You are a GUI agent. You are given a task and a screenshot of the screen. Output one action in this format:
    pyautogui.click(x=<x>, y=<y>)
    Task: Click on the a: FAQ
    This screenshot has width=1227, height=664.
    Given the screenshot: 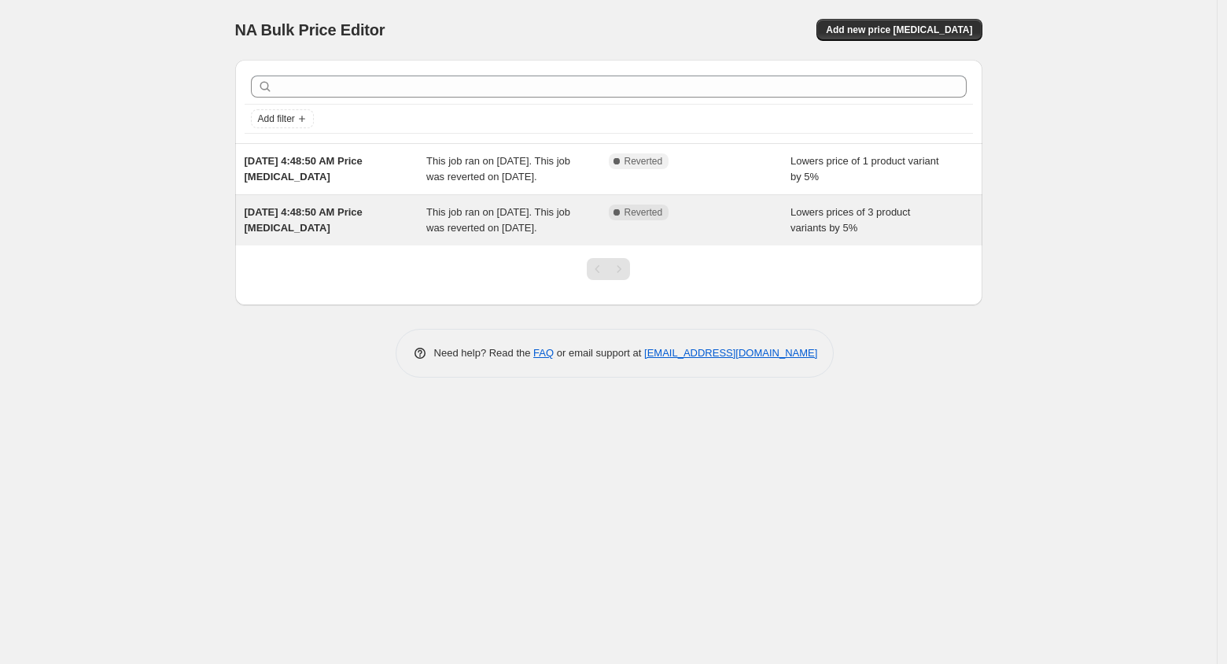 What is the action you would take?
    pyautogui.click(x=543, y=352)
    